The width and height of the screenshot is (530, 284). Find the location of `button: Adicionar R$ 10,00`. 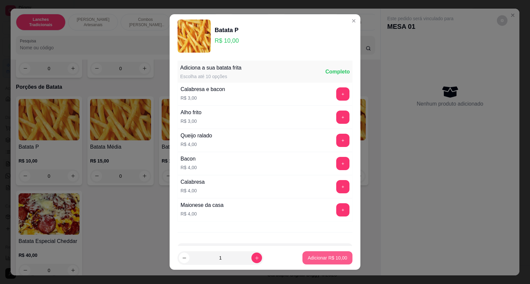

button: Adicionar R$ 10,00 is located at coordinates (327, 258).